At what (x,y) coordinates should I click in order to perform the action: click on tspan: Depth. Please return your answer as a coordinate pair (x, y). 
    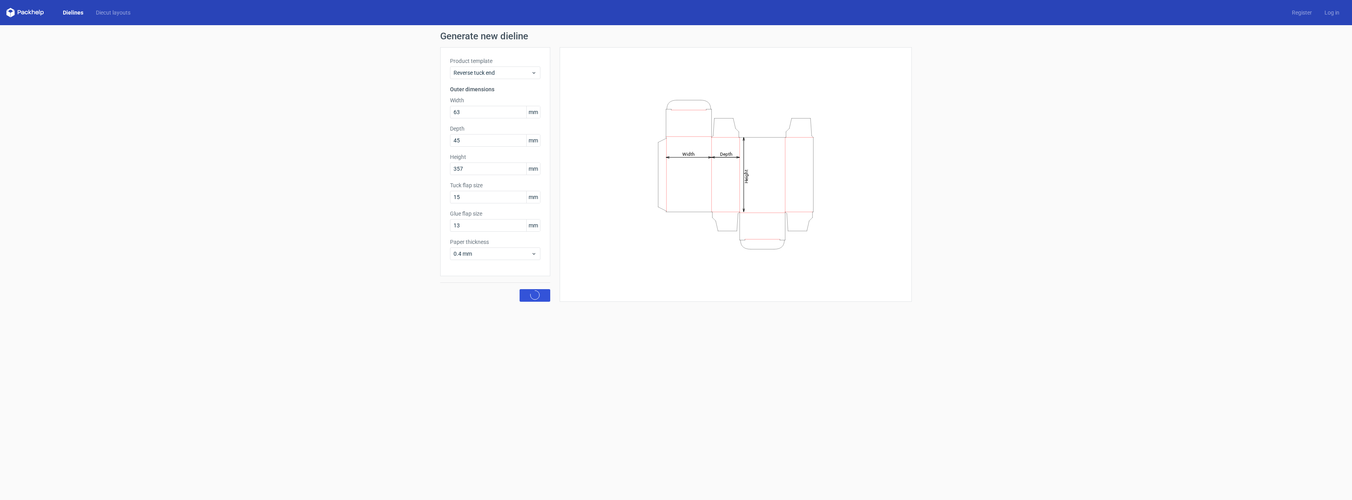
    Looking at the image, I should click on (726, 154).